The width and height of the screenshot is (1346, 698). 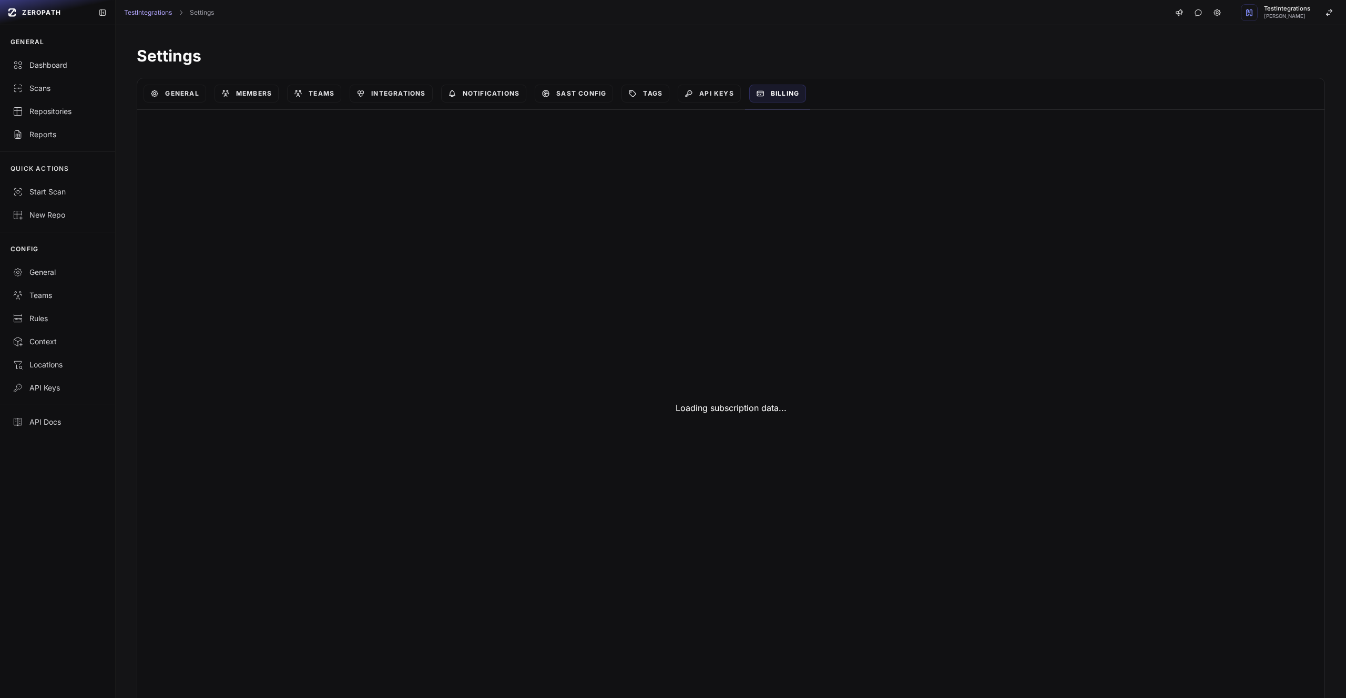 What do you see at coordinates (40, 169) in the screenshot?
I see `p: QUICK ACTIONS` at bounding box center [40, 169].